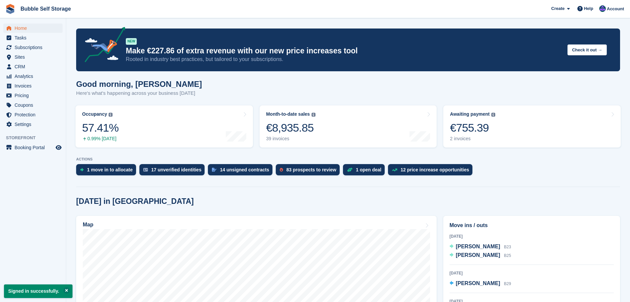  I want to click on div: 1 move in to allocate, so click(110, 169).